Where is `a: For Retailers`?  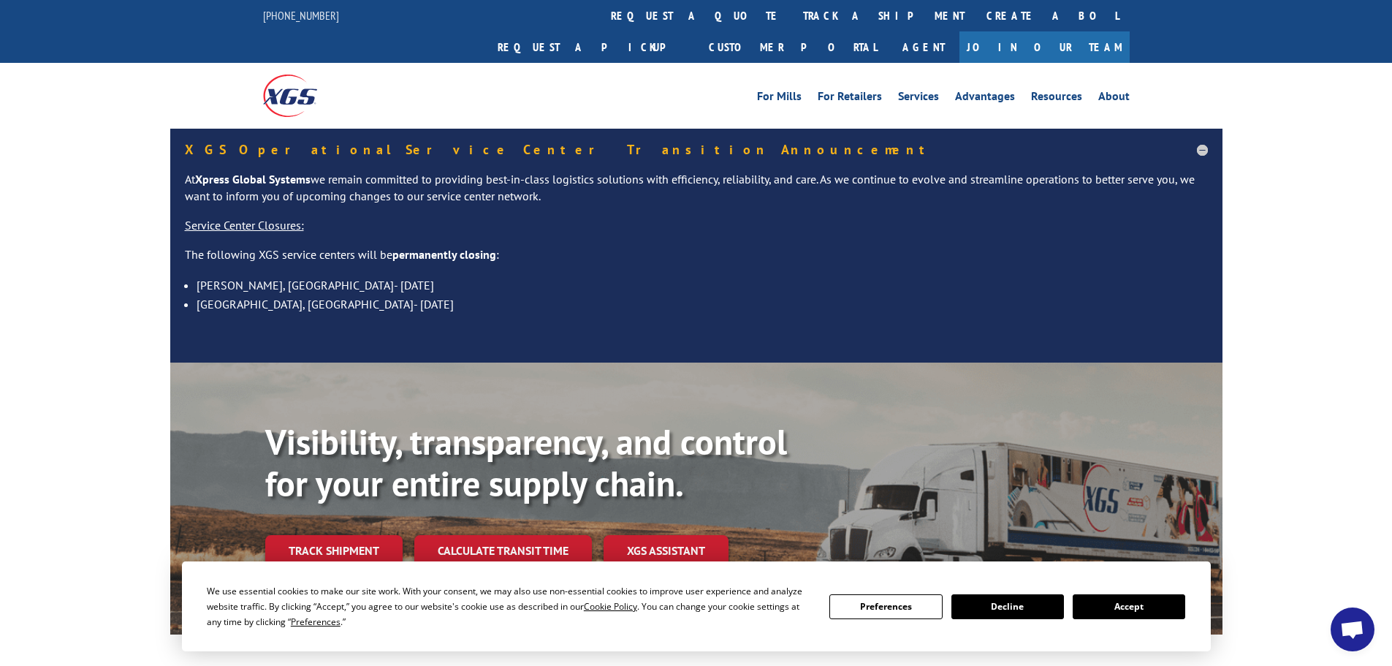 a: For Retailers is located at coordinates (850, 99).